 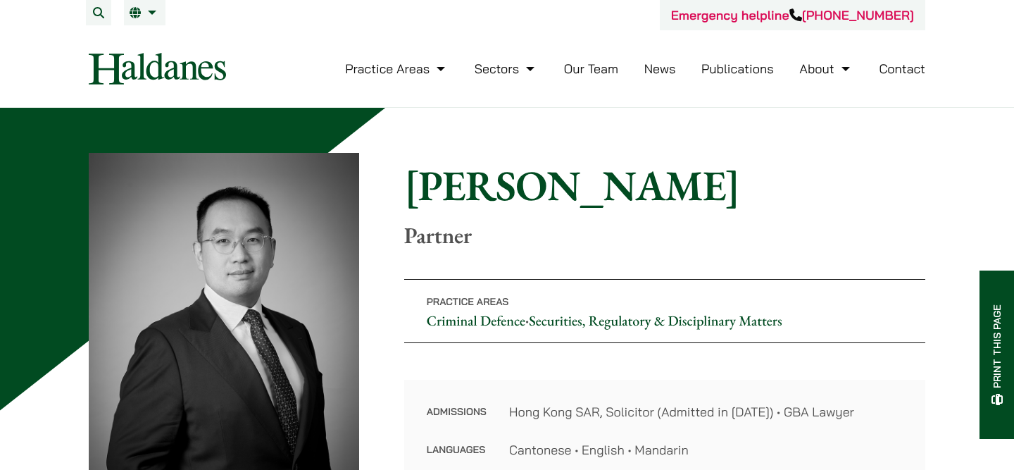 I want to click on dt: Admissions, so click(x=456, y=421).